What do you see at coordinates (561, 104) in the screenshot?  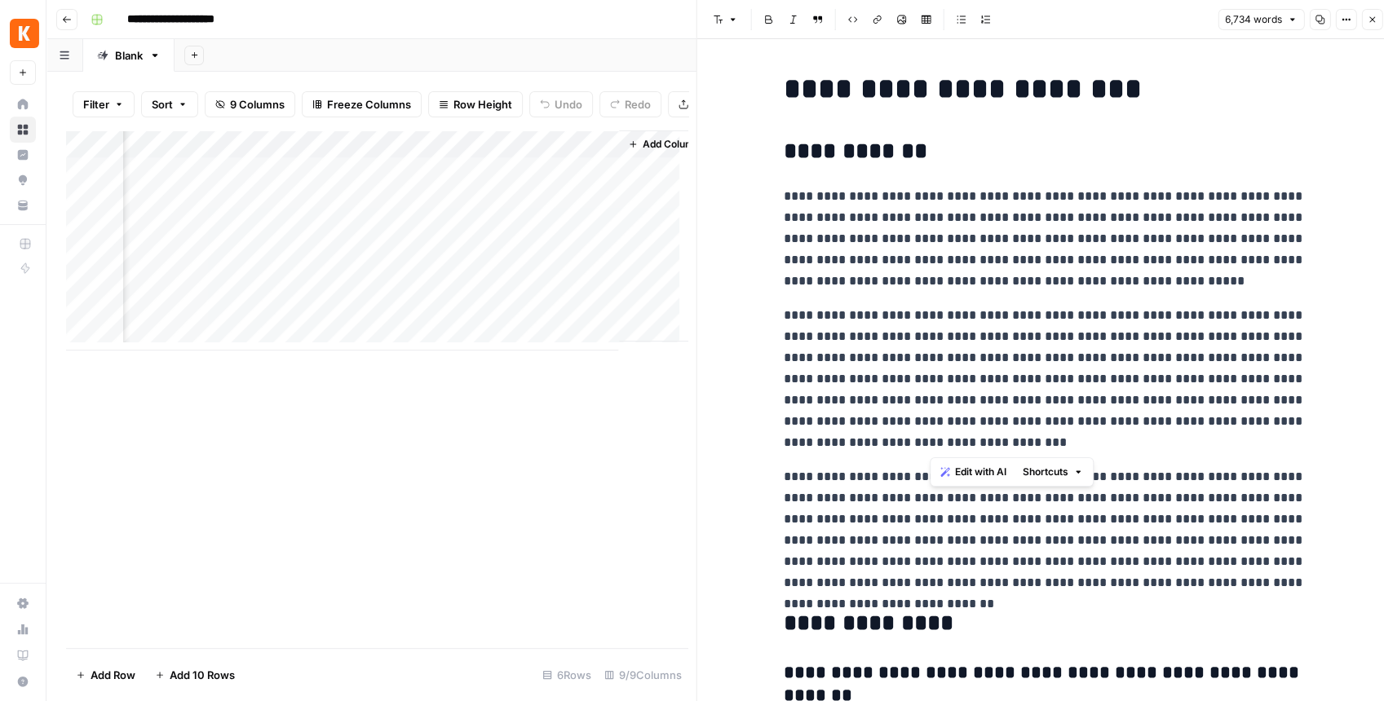 I see `button: Undo` at bounding box center [561, 104].